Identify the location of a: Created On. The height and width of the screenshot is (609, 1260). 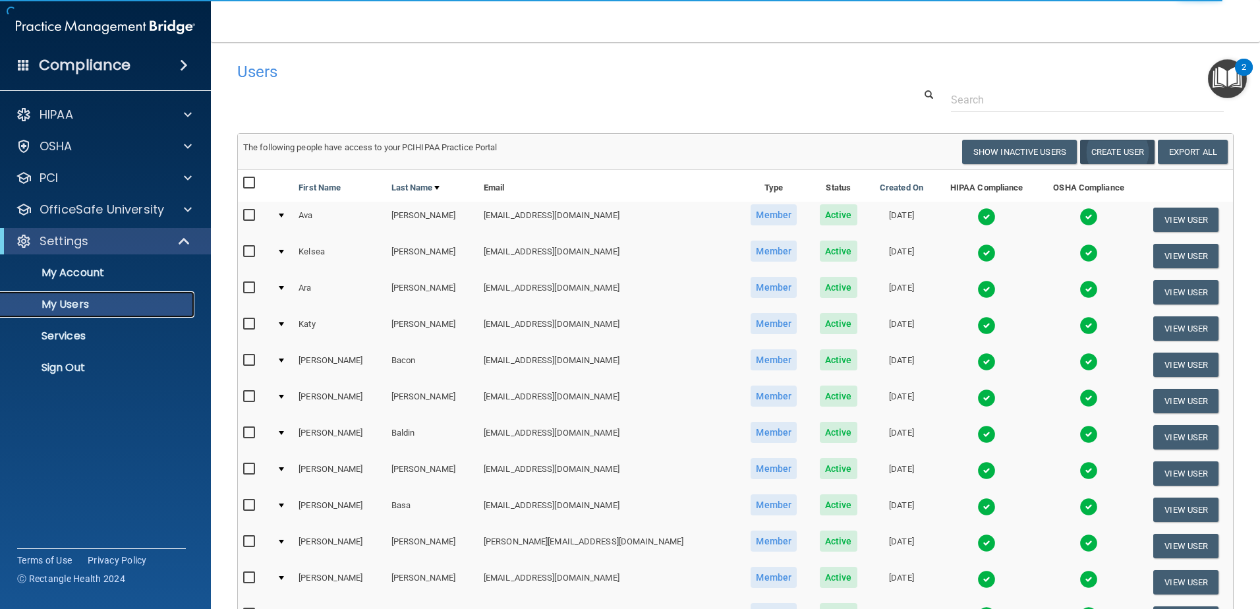
(901, 188).